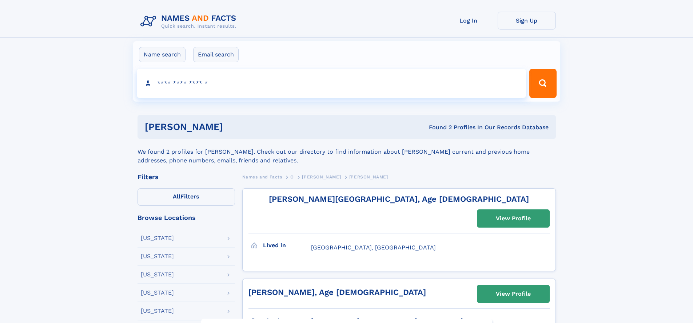  Describe the element at coordinates (190, 21) in the screenshot. I see `img: Logo Names and Facts` at that location.